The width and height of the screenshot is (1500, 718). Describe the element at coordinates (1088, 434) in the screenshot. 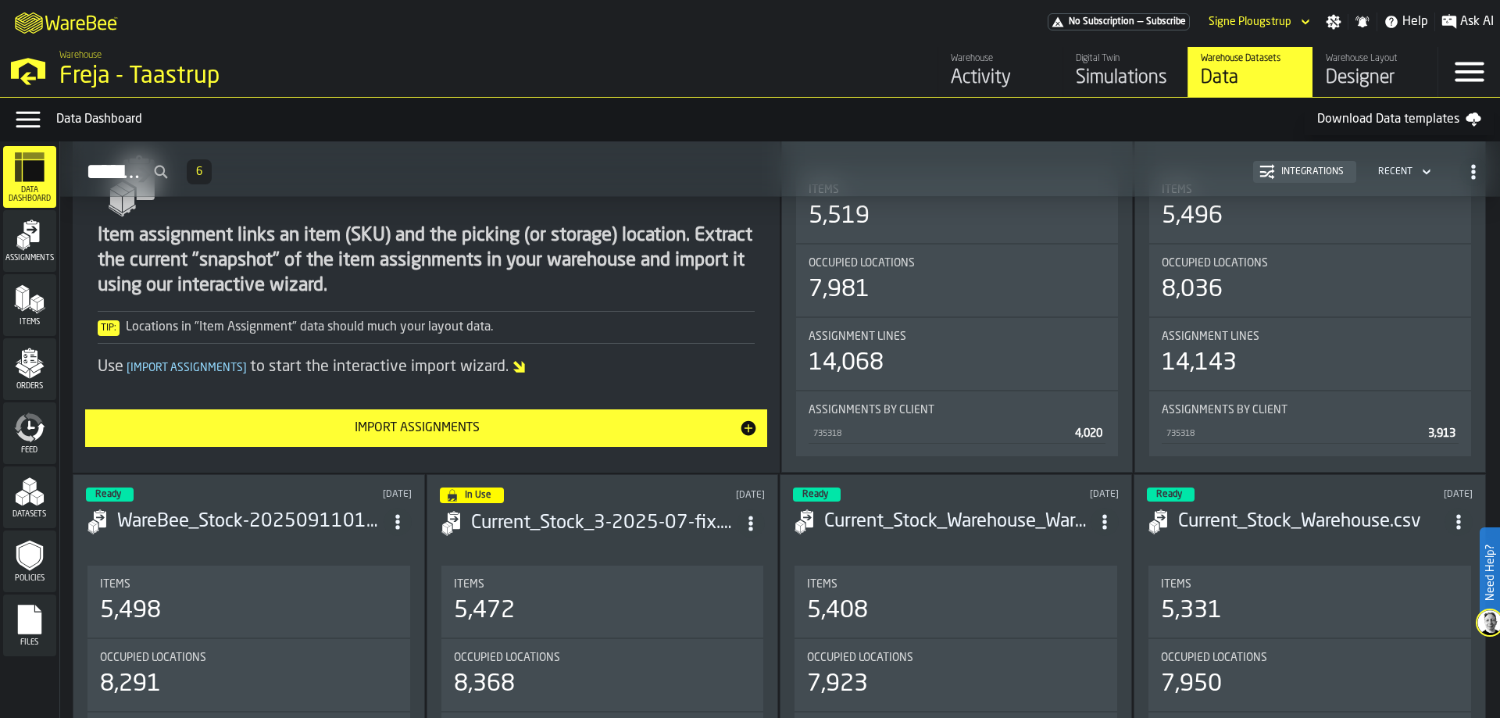

I see `span: 4,020` at that location.